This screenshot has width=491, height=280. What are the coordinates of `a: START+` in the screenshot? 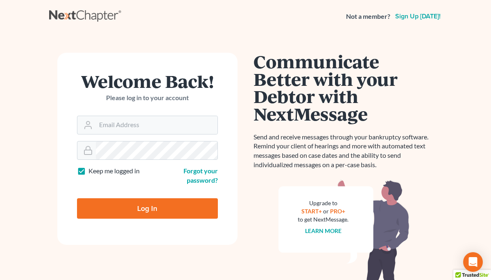 It's located at (311, 211).